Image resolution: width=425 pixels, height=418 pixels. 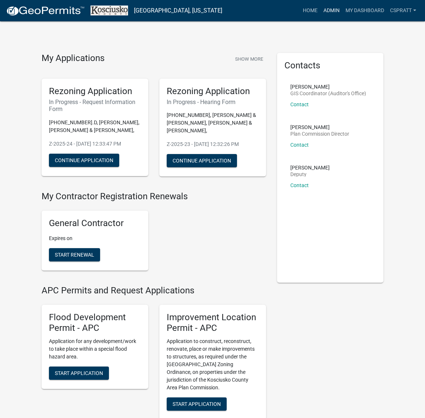 What do you see at coordinates (154, 234) in the screenshot?
I see `wm-registration-list-section: My Contractor Registration Renewals` at bounding box center [154, 234].